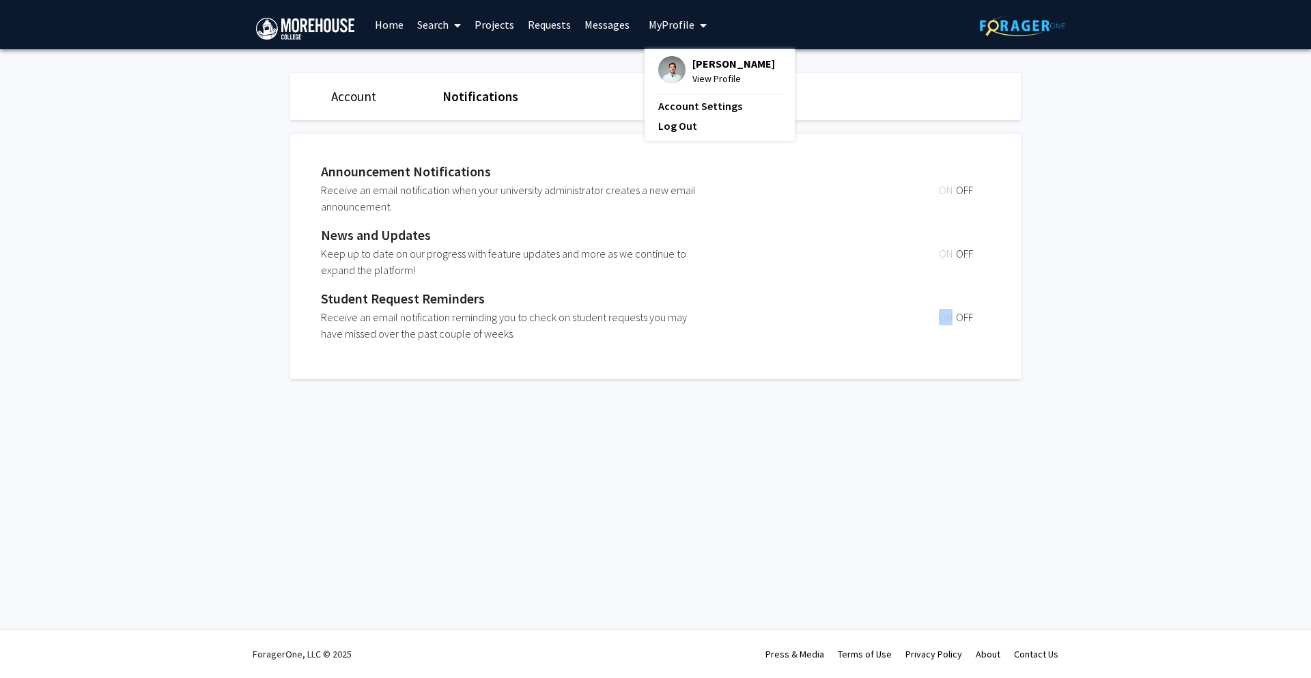  I want to click on a: Terms of Use, so click(865, 654).